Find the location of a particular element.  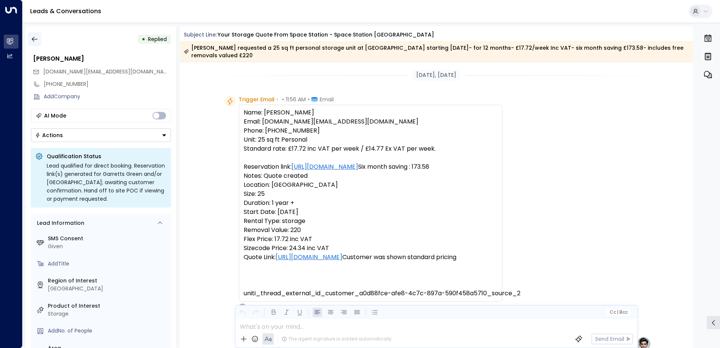

button: Cc|Bcc is located at coordinates (619, 312).